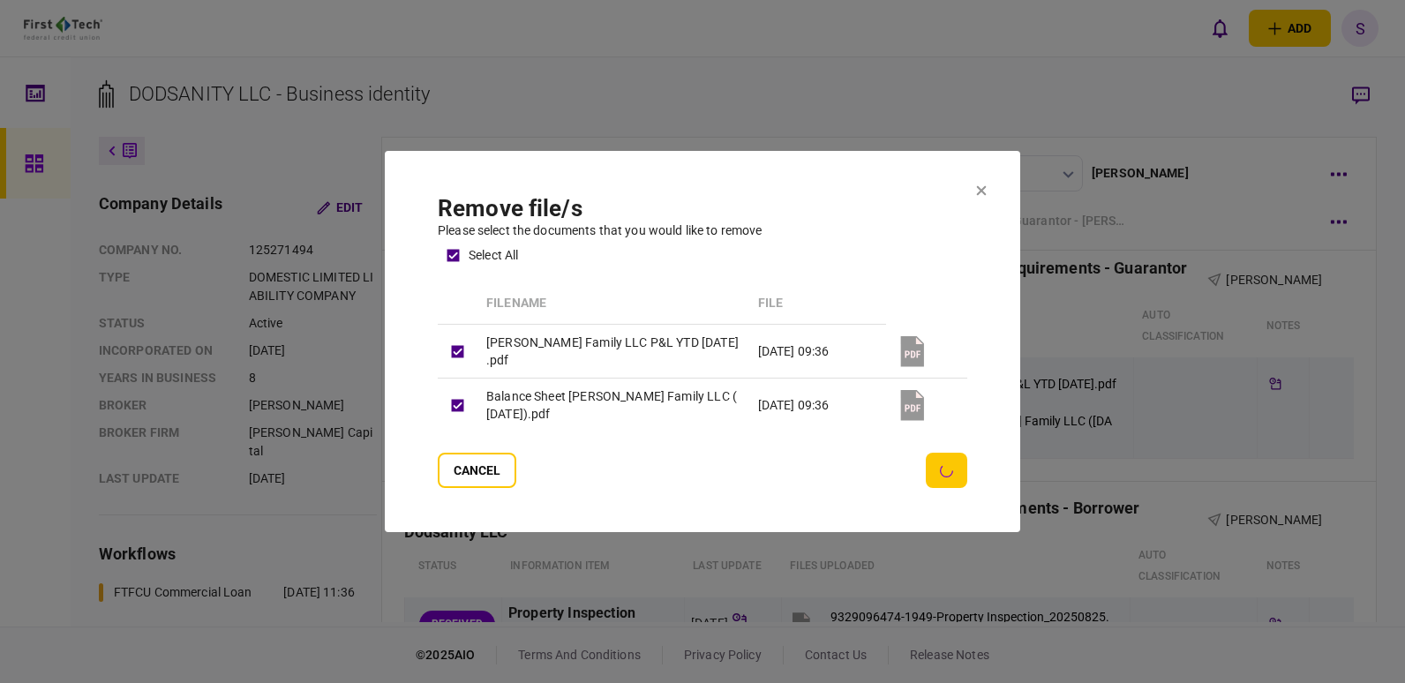 The width and height of the screenshot is (1405, 683). I want to click on h1: remove file/s, so click(702, 208).